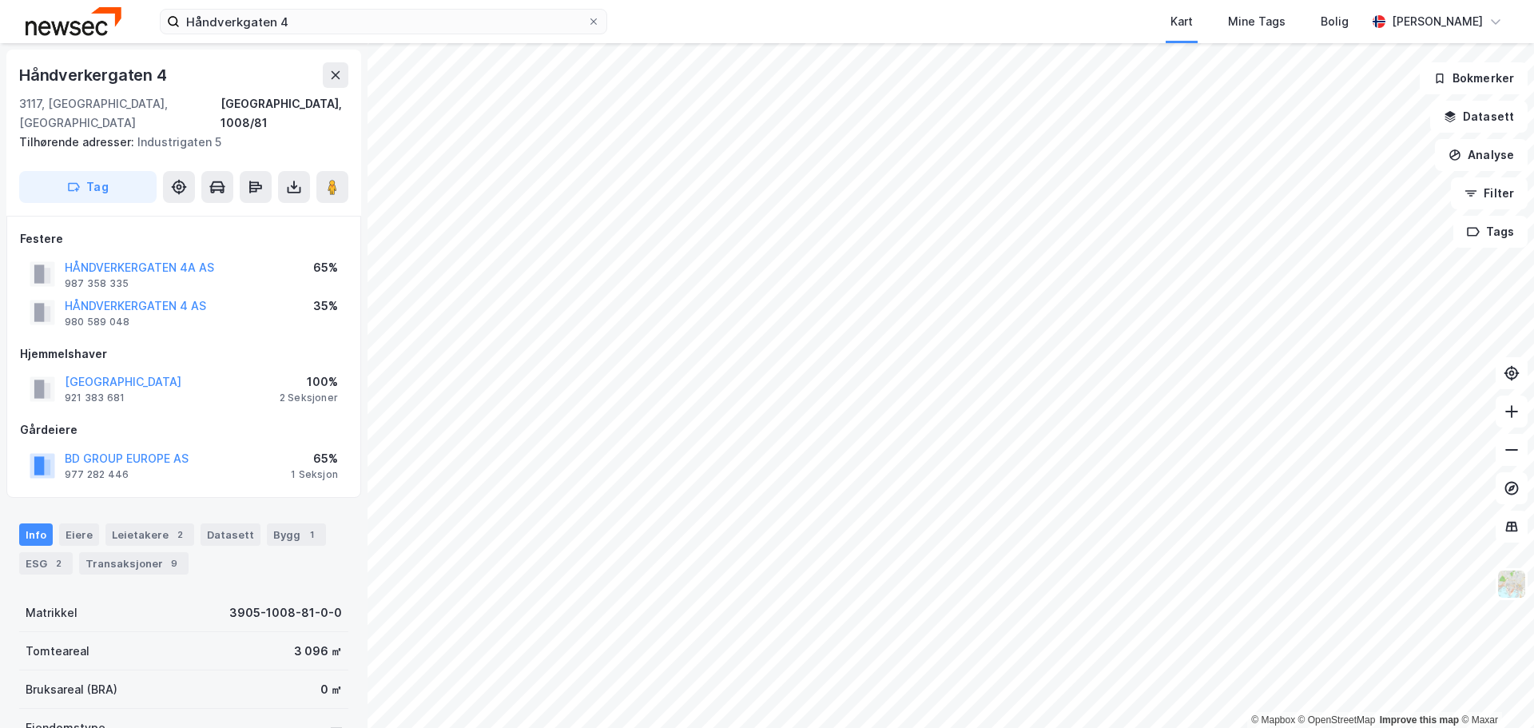 The image size is (1534, 728). I want to click on div: 100%, so click(308, 382).